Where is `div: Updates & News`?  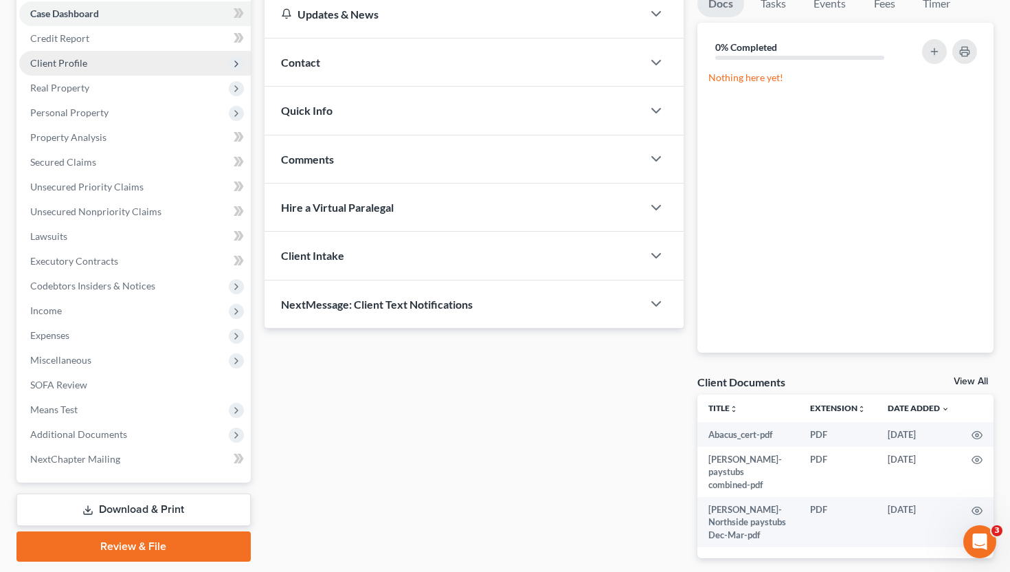 div: Updates & News is located at coordinates (453, 14).